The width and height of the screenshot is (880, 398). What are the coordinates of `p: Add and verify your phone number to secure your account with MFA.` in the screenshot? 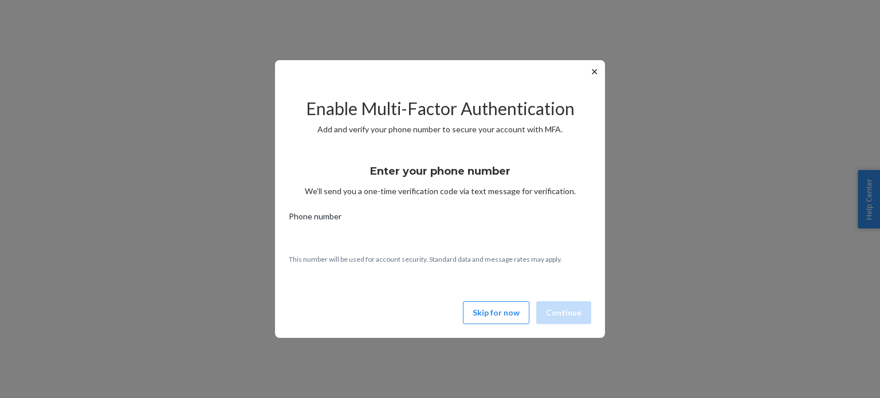 It's located at (440, 130).